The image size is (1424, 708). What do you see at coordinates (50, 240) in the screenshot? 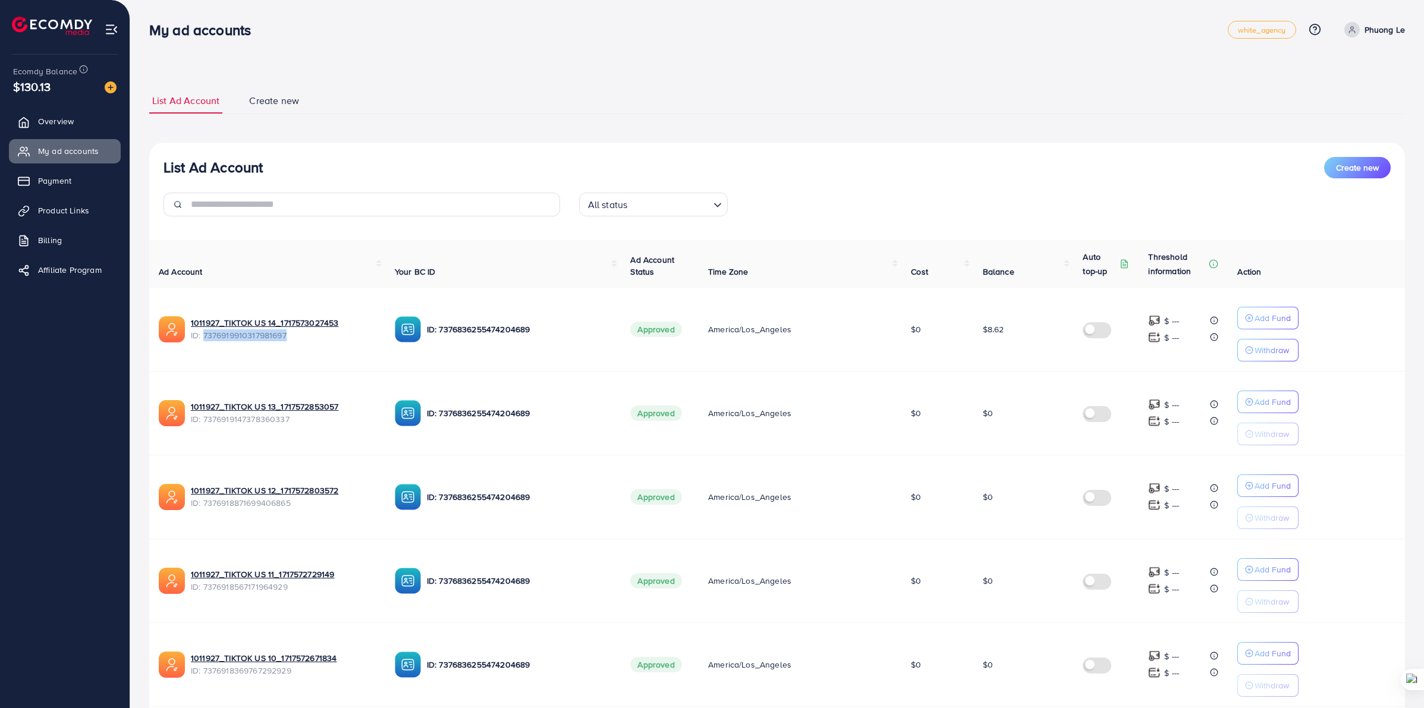
I see `span: Billing` at bounding box center [50, 240].